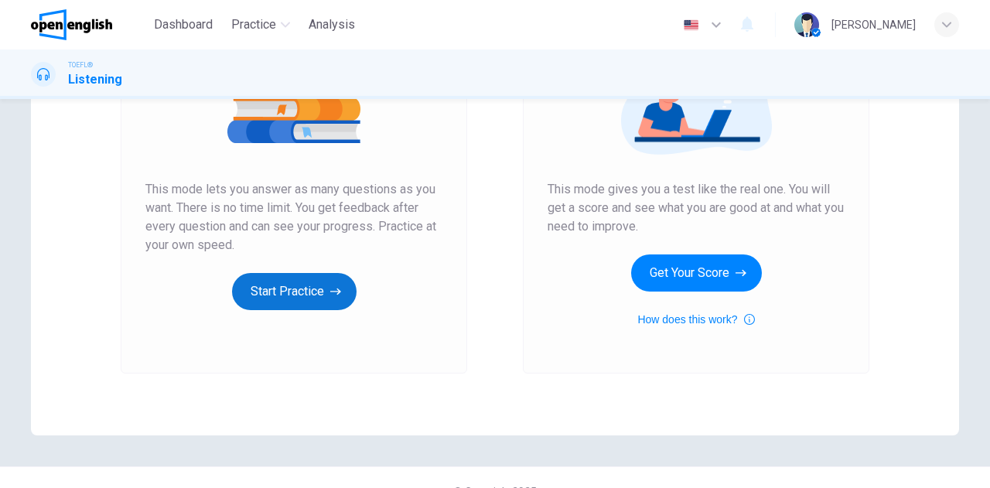  I want to click on span: This mode gives you a test like the real one. You will get a score and see what you are good at a..., so click(696, 208).